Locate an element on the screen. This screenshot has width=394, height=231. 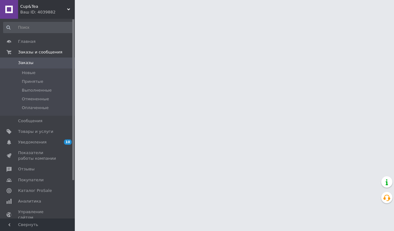
span: Покупатели is located at coordinates (31, 180).